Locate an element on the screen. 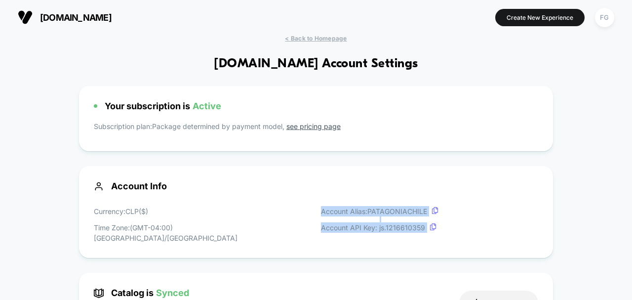 This screenshot has width=632, height=300. p: Account API Key: js. 1216610359 is located at coordinates (380, 227).